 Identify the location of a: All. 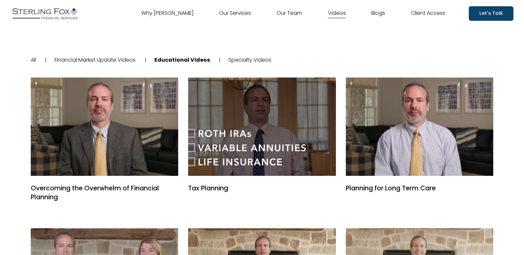
(33, 60).